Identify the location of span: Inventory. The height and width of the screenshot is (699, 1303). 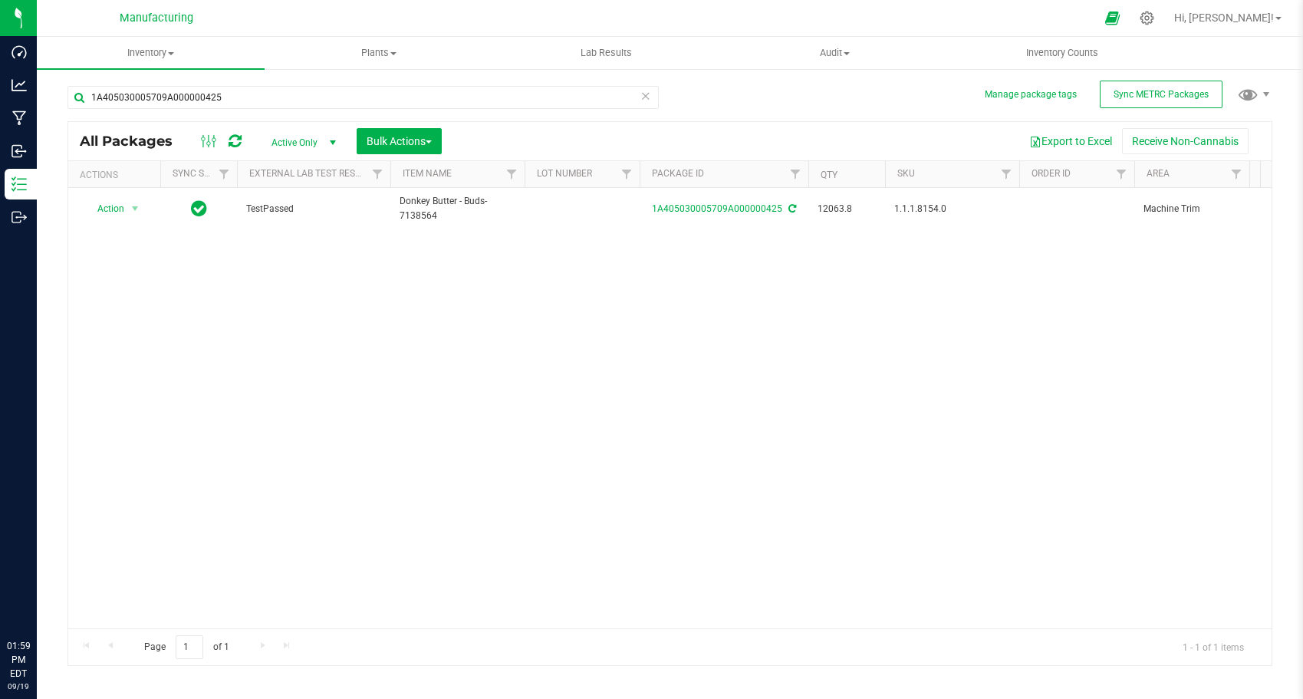
(150, 53).